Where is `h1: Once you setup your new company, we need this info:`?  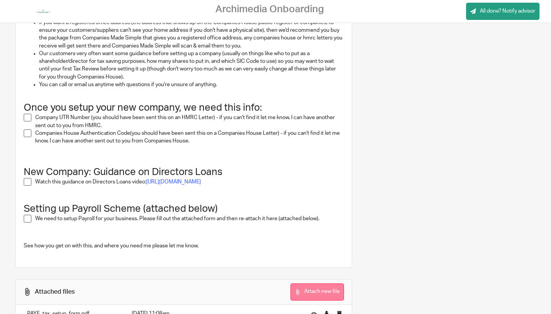 h1: Once you setup your new company, we need this info: is located at coordinates (184, 108).